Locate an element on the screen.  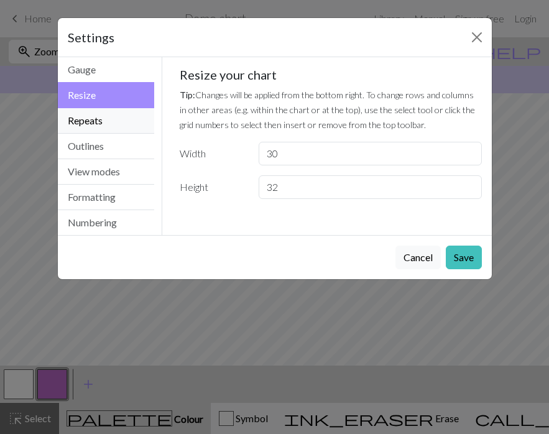
button: Outlines is located at coordinates (106, 146).